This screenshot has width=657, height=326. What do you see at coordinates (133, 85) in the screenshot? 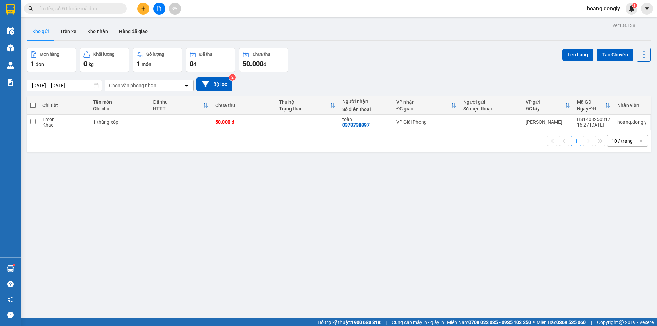
I see `div: Chọn văn phòng nhận` at bounding box center [133, 85].